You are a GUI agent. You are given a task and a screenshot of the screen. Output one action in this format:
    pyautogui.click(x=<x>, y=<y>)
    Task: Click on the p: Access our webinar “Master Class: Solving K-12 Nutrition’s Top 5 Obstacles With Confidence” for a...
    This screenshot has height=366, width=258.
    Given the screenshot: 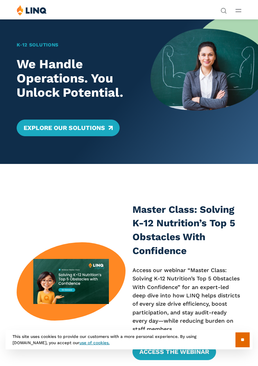 What is the action you would take?
    pyautogui.click(x=187, y=300)
    